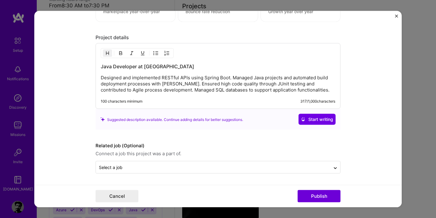  I want to click on div: Suggested description available. Continue adding details for better suggestions., so click(172, 120).